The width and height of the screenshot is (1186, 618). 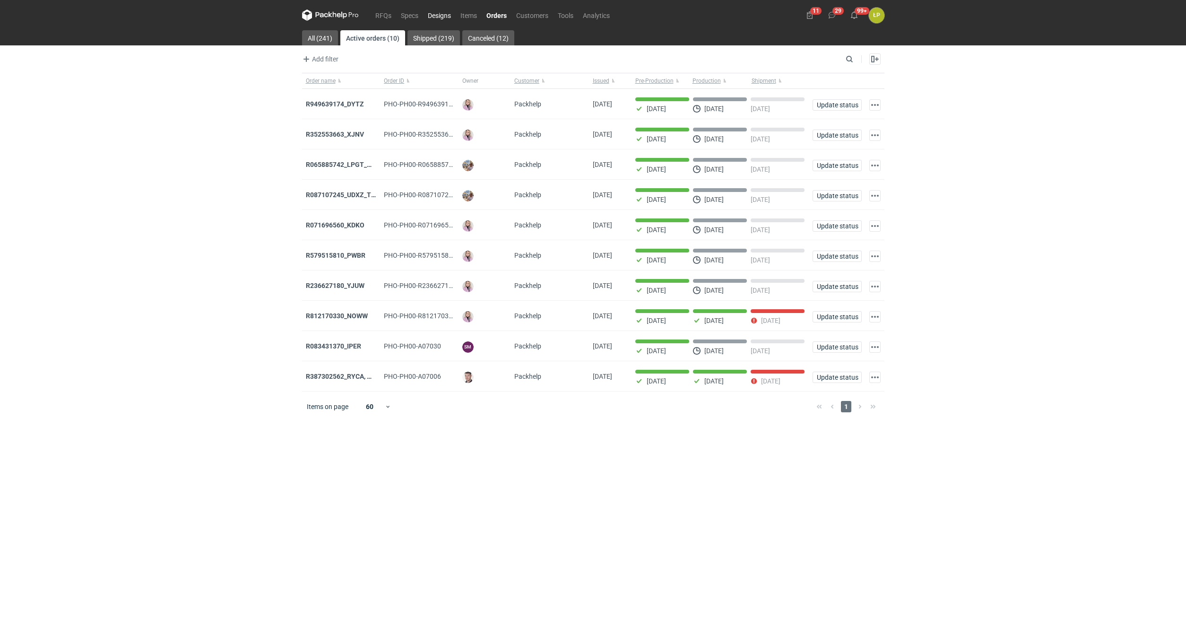 What do you see at coordinates (809, 15) in the screenshot?
I see `button: 11` at bounding box center [809, 15].